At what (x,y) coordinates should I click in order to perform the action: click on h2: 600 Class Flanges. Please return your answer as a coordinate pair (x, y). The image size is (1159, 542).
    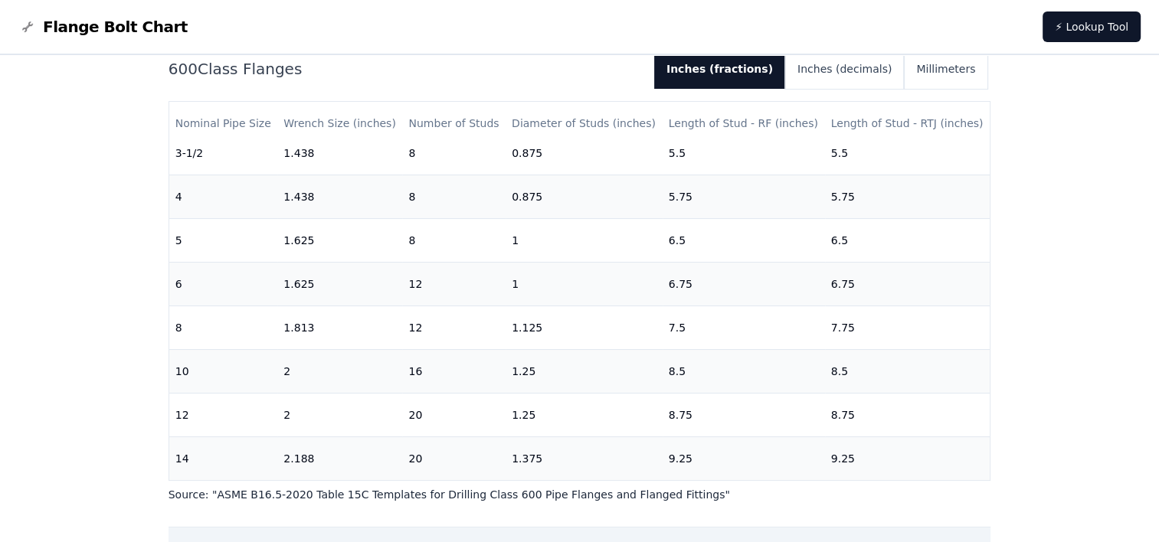
    Looking at the image, I should click on (405, 69).